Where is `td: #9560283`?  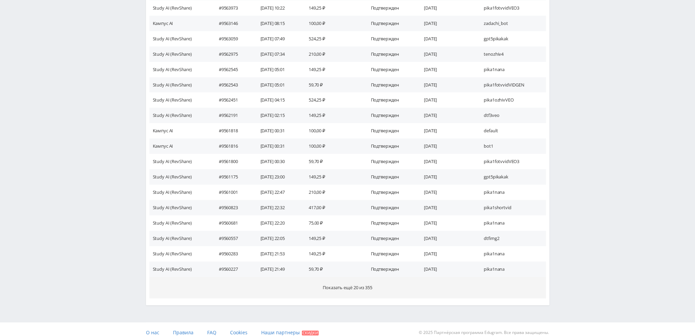
td: #9560283 is located at coordinates (233, 254).